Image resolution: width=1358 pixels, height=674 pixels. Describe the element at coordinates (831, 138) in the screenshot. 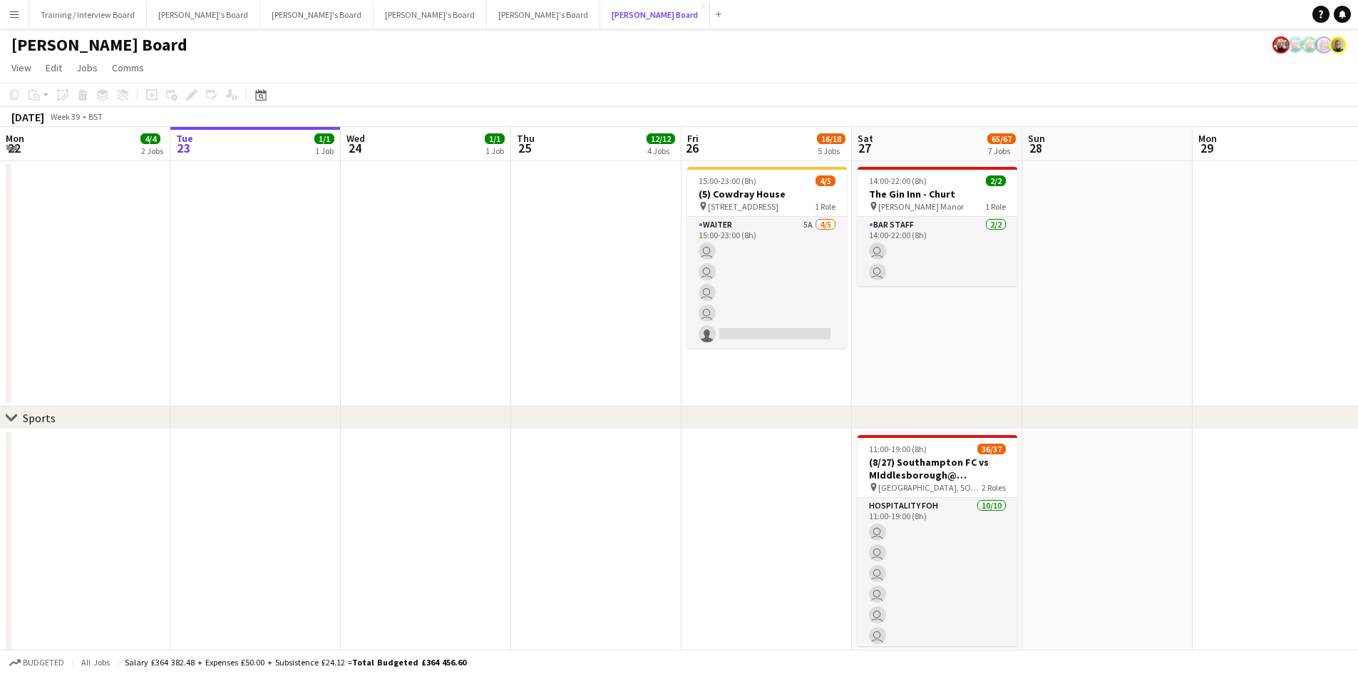

I see `span: 16/18` at that location.